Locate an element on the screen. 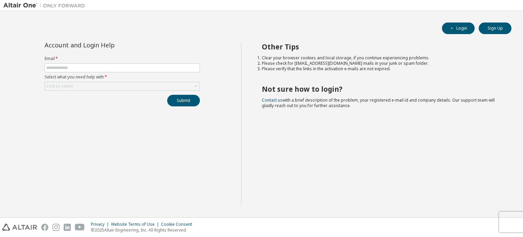  div: Privacy is located at coordinates (101, 224).